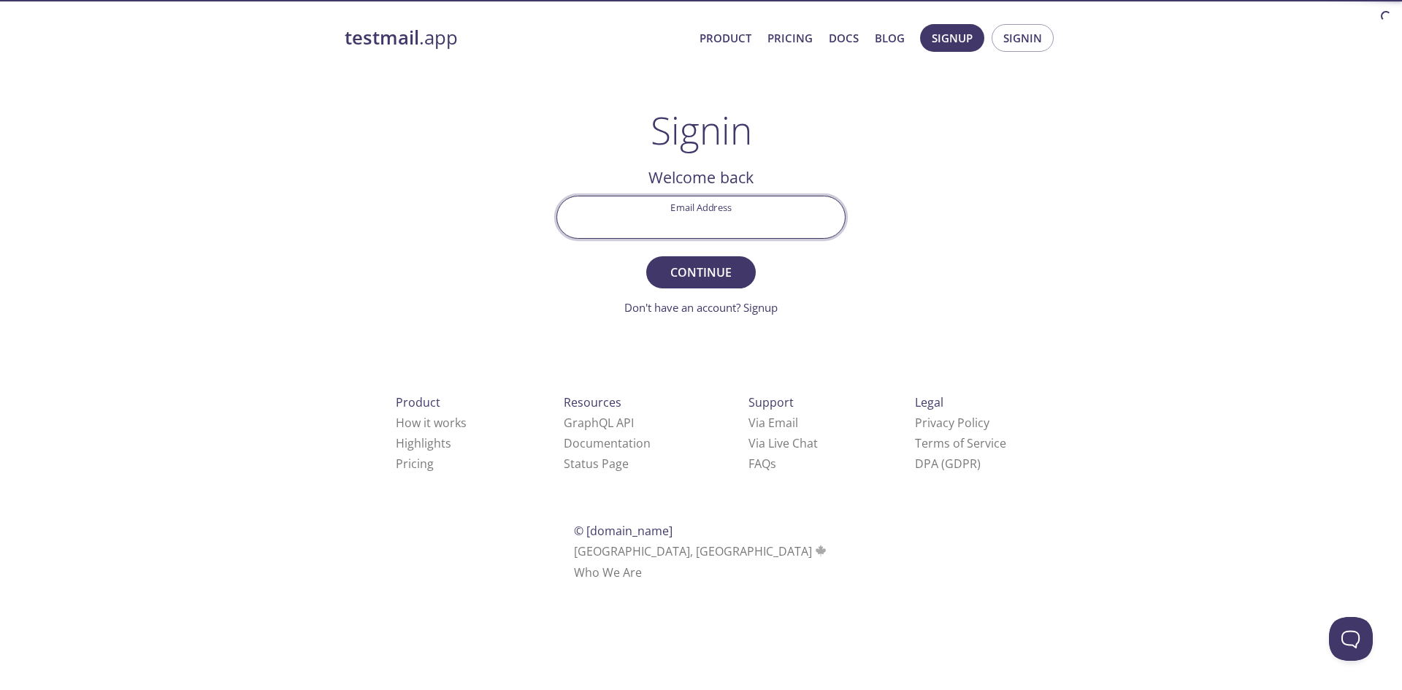 The width and height of the screenshot is (1402, 690). I want to click on a: Via Email, so click(773, 423).